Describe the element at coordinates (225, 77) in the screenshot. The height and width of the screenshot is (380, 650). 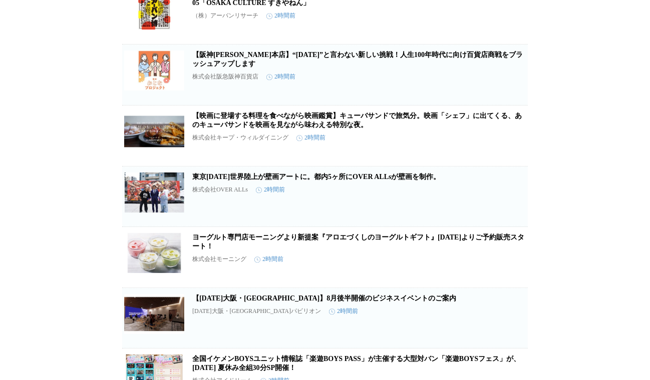
I see `p: 株式会社阪急阪神百貨店` at that location.